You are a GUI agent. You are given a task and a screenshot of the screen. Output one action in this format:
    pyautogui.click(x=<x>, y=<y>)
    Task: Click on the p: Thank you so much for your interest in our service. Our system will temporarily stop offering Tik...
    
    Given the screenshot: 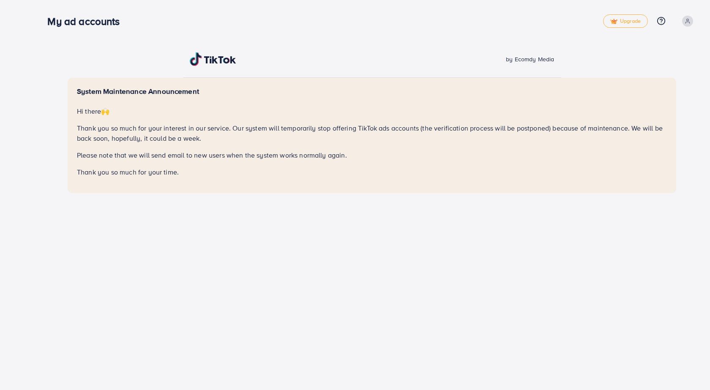 What is the action you would take?
    pyautogui.click(x=372, y=133)
    